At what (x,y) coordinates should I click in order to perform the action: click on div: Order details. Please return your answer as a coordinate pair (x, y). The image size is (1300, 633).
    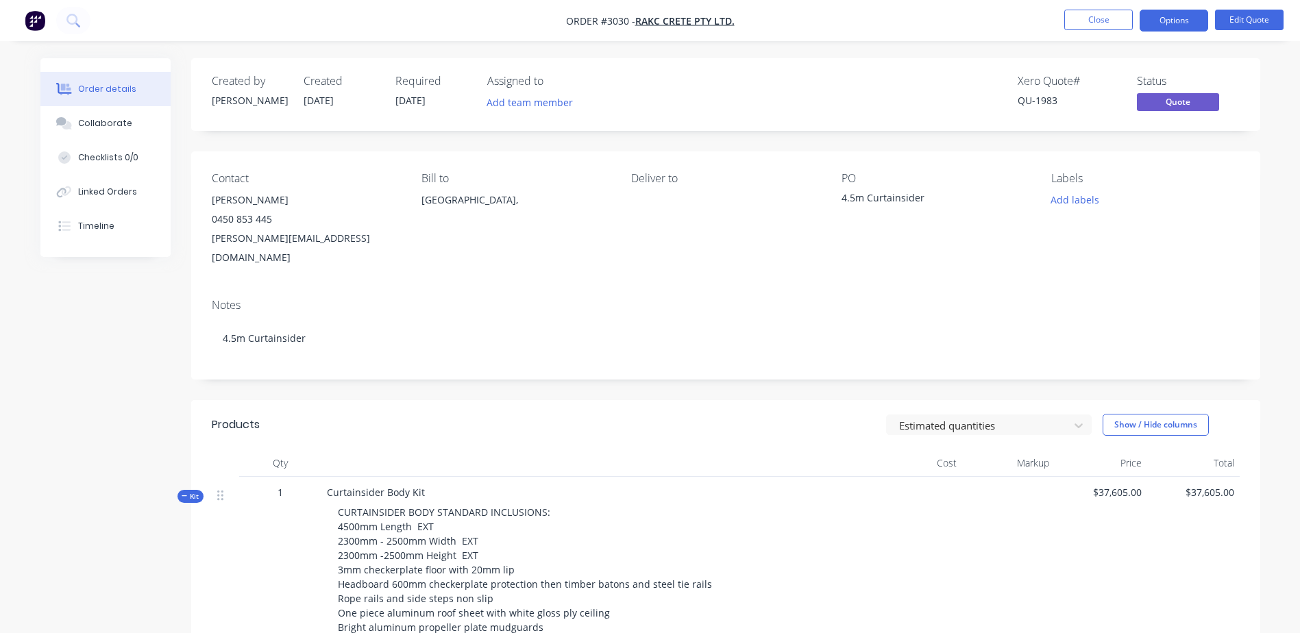
    Looking at the image, I should click on (107, 89).